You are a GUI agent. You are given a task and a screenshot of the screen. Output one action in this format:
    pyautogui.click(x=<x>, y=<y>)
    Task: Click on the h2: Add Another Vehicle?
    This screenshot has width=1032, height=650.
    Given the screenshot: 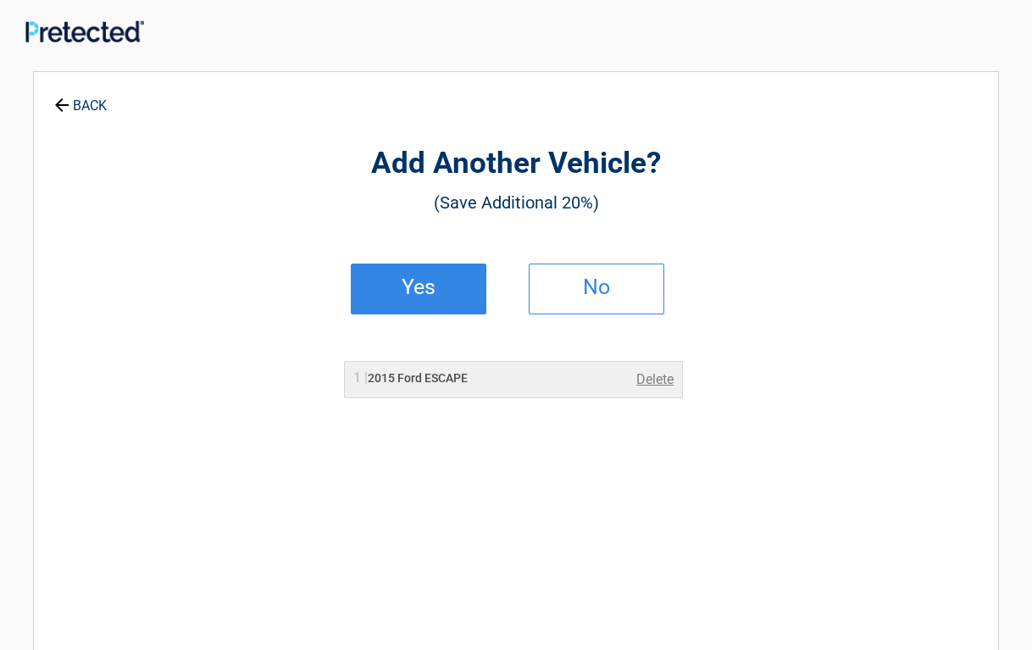 What is the action you would take?
    pyautogui.click(x=516, y=164)
    